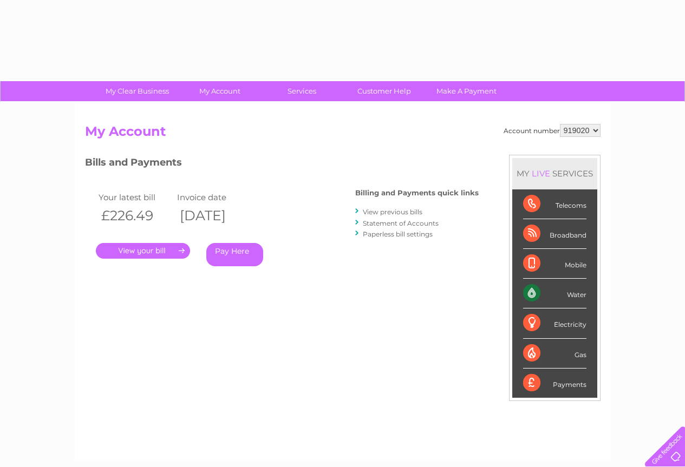 The height and width of the screenshot is (467, 685). I want to click on a: Paperless bill settings, so click(397, 234).